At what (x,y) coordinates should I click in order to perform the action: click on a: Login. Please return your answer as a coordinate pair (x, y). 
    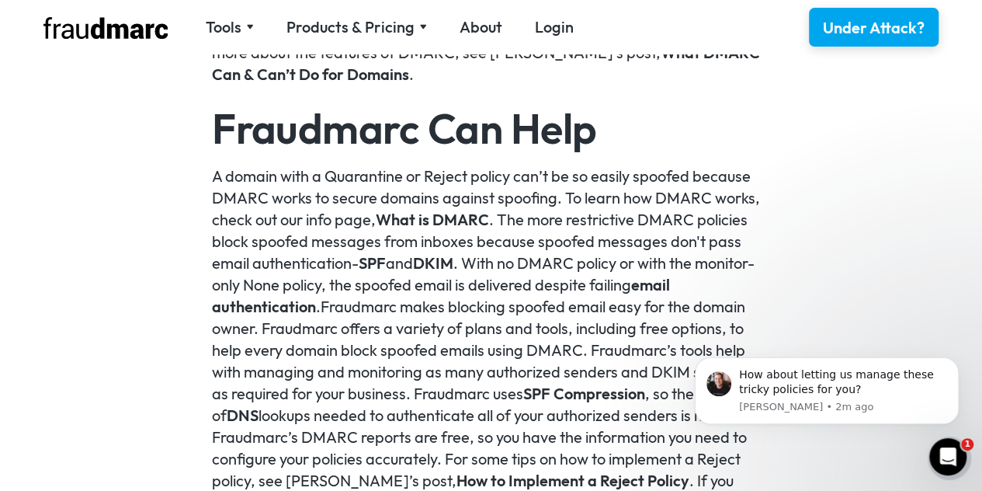
    Looking at the image, I should click on (554, 27).